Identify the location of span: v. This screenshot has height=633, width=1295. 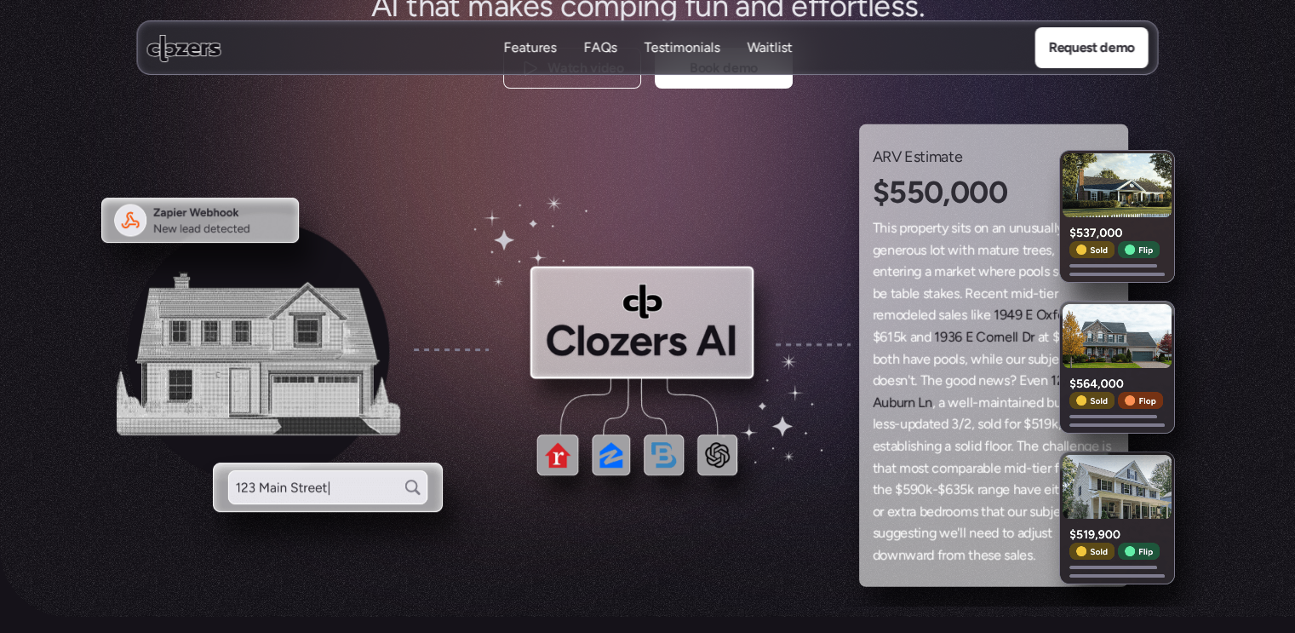
(1030, 381).